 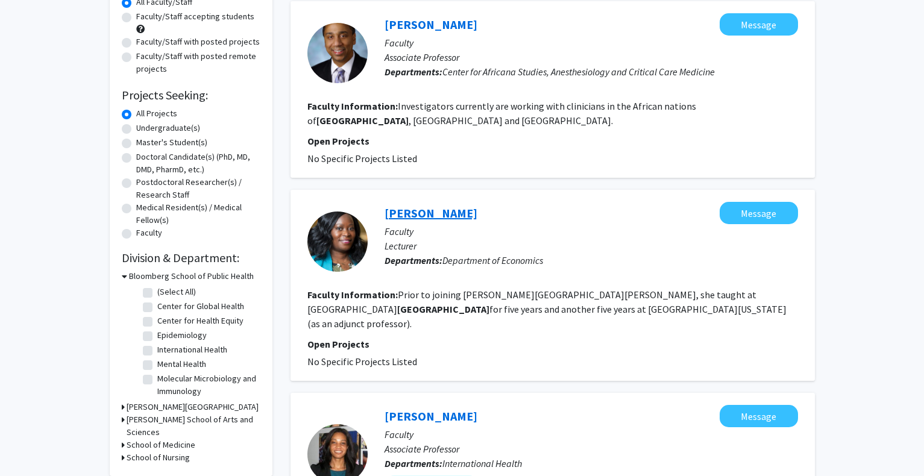 I want to click on span: Department of Economics, so click(x=493, y=261).